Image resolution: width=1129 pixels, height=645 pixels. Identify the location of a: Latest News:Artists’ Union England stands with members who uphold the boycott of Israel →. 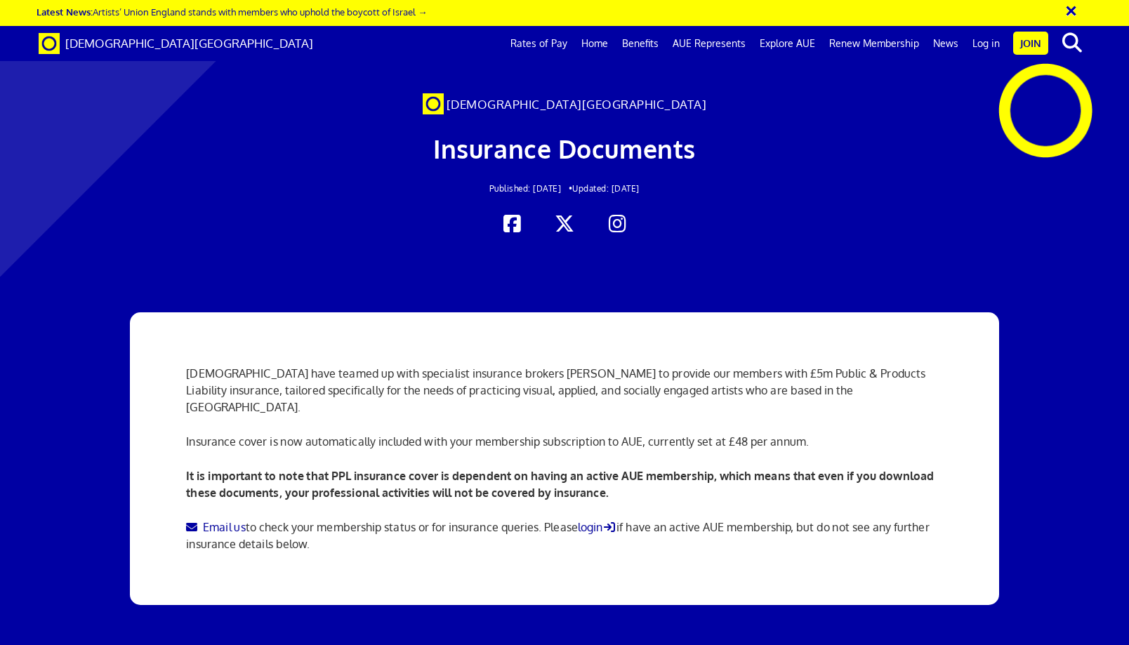
(232, 11).